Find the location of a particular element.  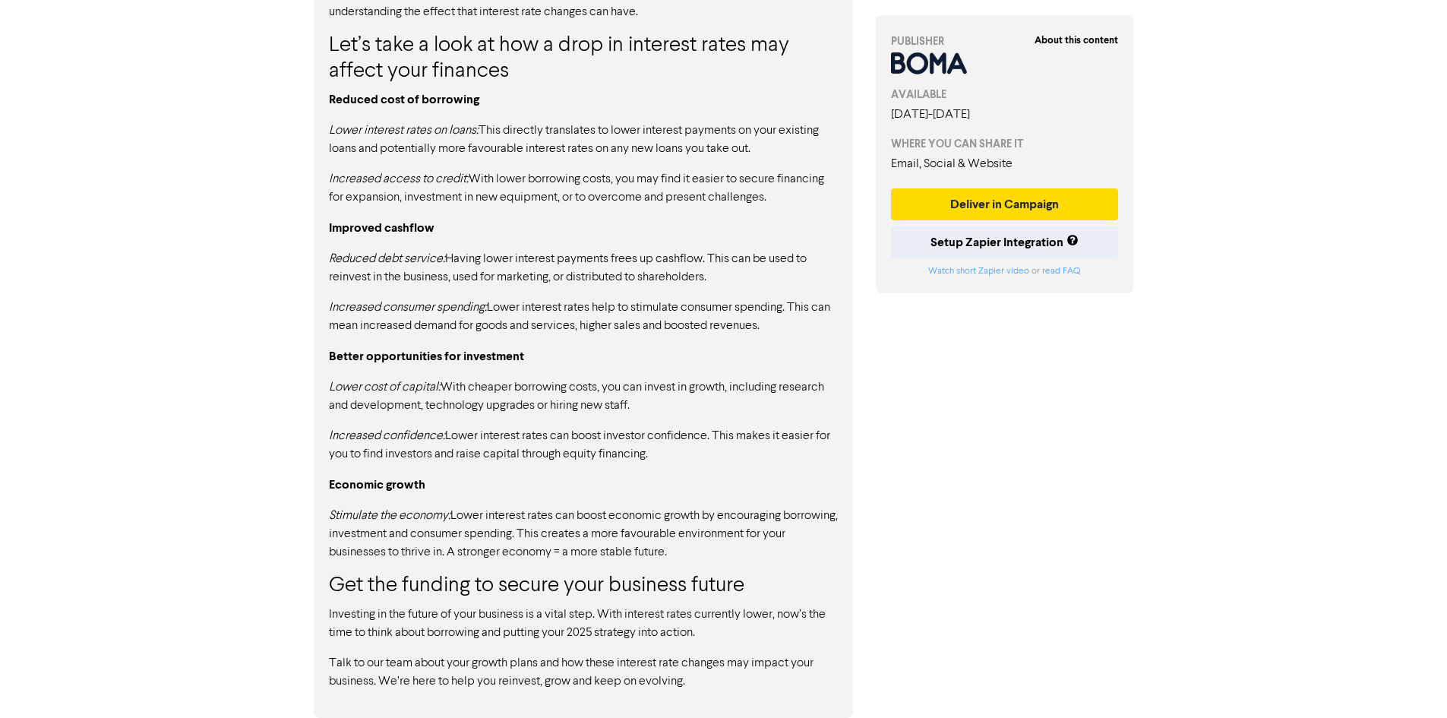

p: Talk to our team about your growth plans and how these interest rate changes may impact your busi... is located at coordinates (584, 672).